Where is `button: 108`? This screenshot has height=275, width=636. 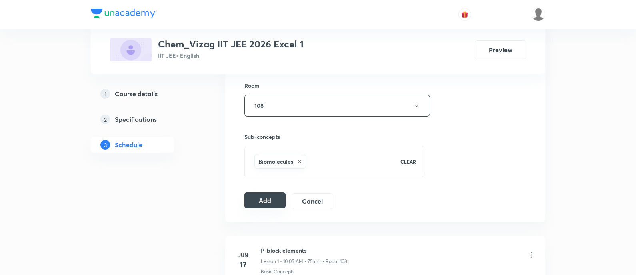
button: 108 is located at coordinates (337, 106).